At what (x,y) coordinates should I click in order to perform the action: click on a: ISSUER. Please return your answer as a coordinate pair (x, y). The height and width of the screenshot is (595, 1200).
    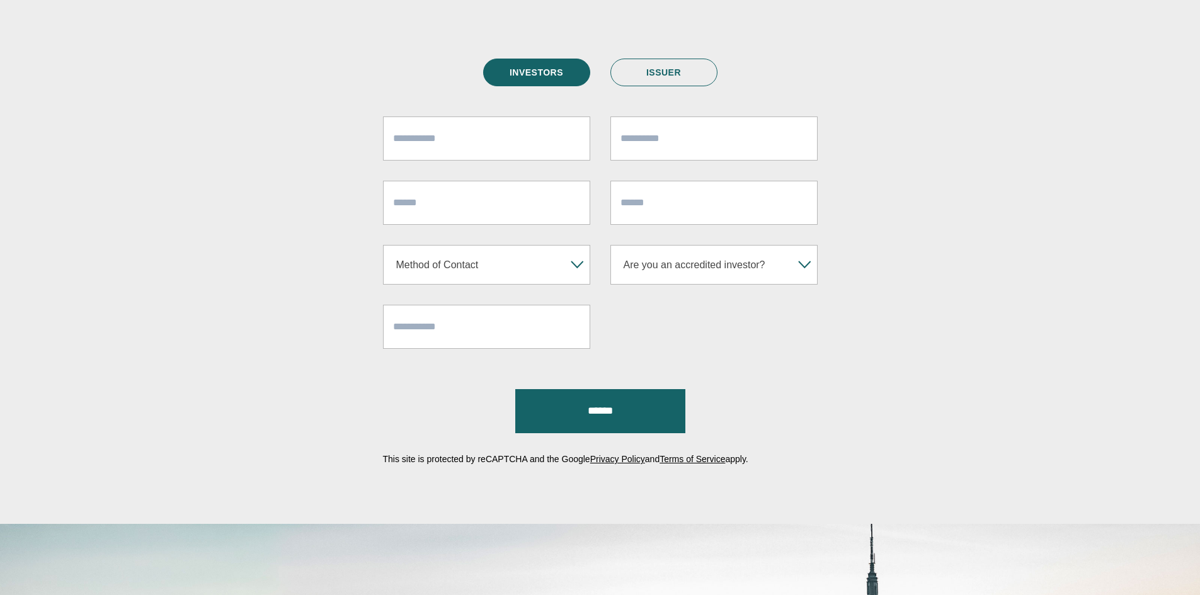
    Looking at the image, I should click on (664, 72).